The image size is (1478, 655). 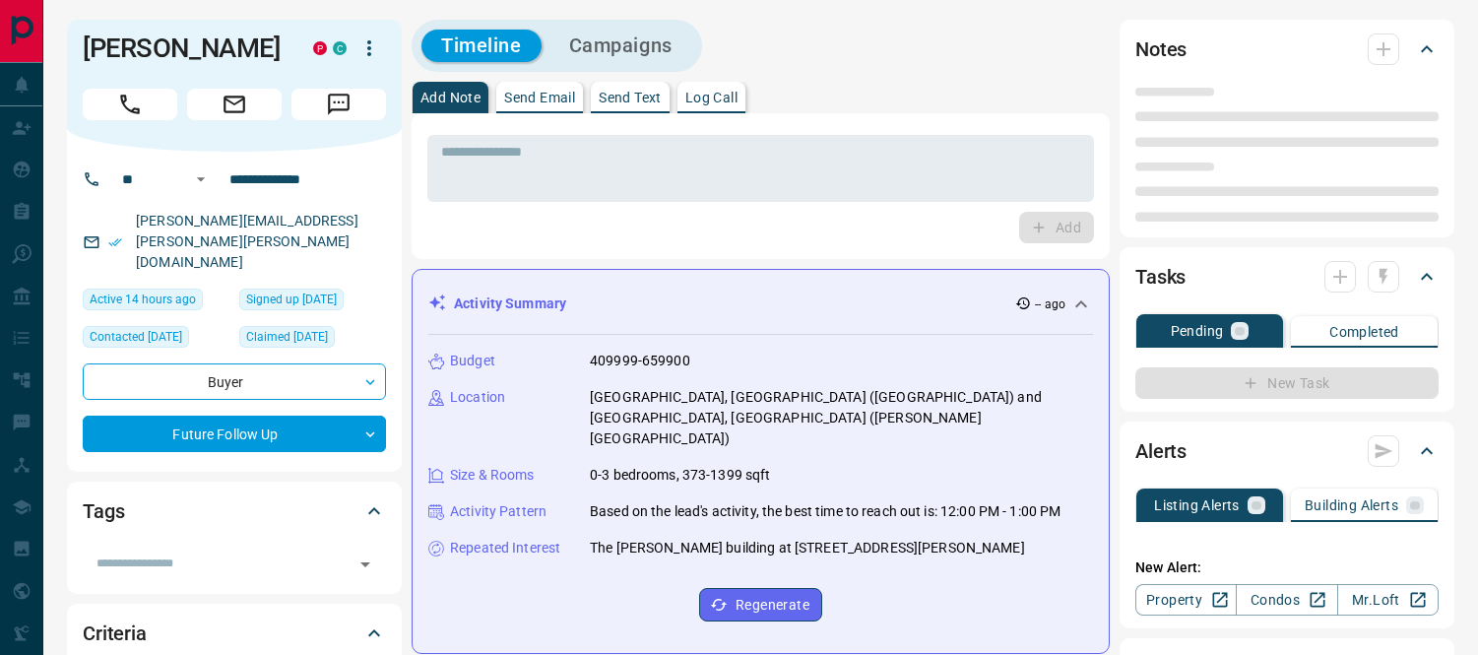 What do you see at coordinates (620, 45) in the screenshot?
I see `button: Campaigns` at bounding box center [620, 45].